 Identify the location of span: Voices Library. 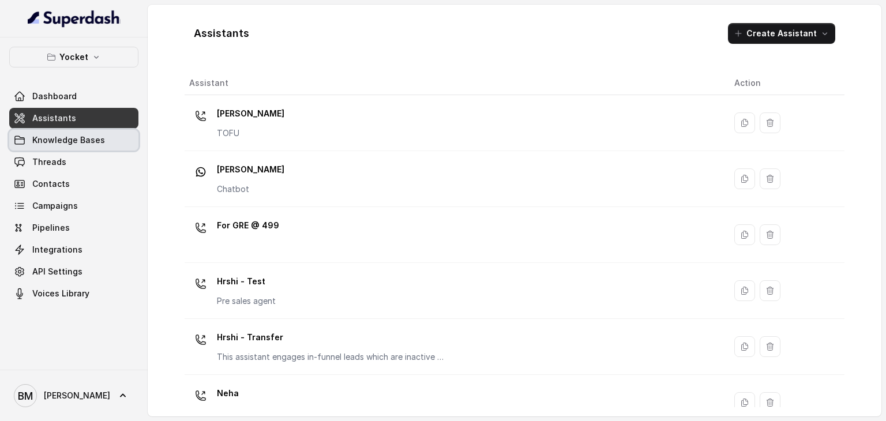
(61, 294).